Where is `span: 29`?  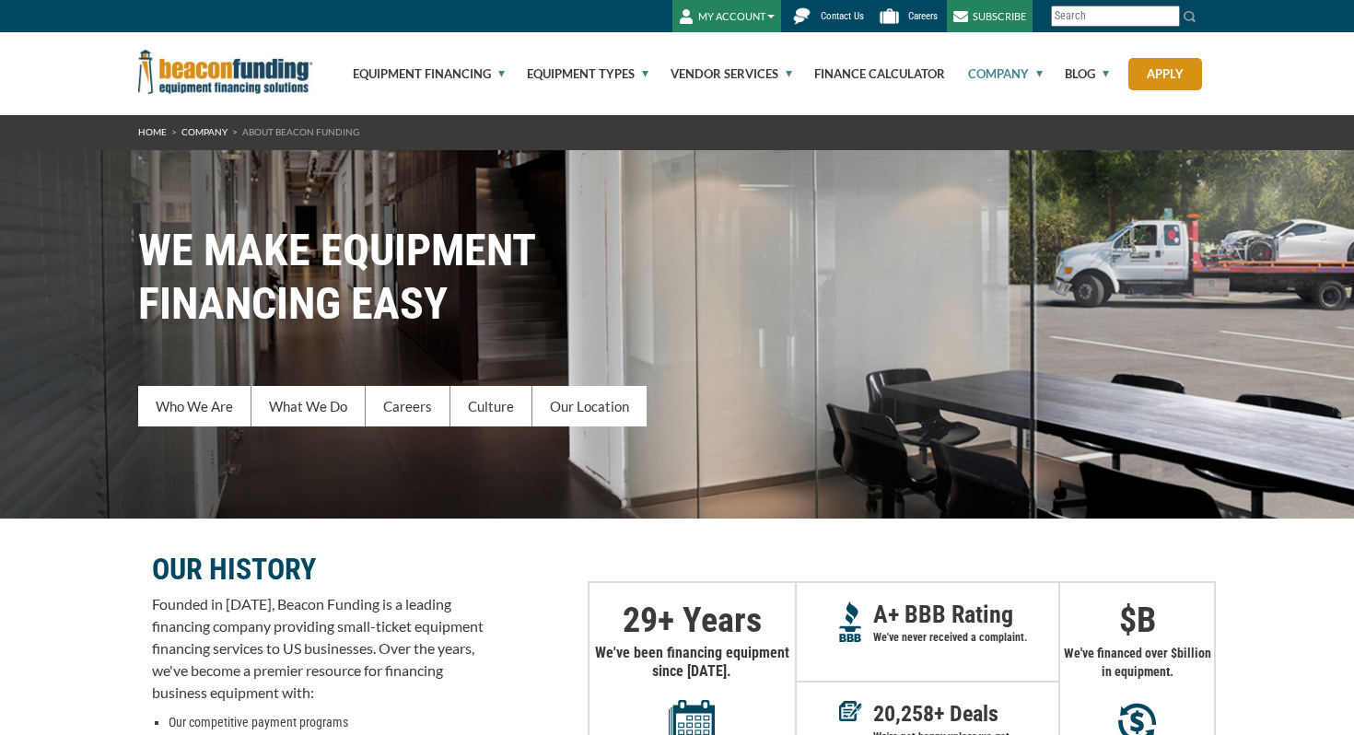 span: 29 is located at coordinates (640, 620).